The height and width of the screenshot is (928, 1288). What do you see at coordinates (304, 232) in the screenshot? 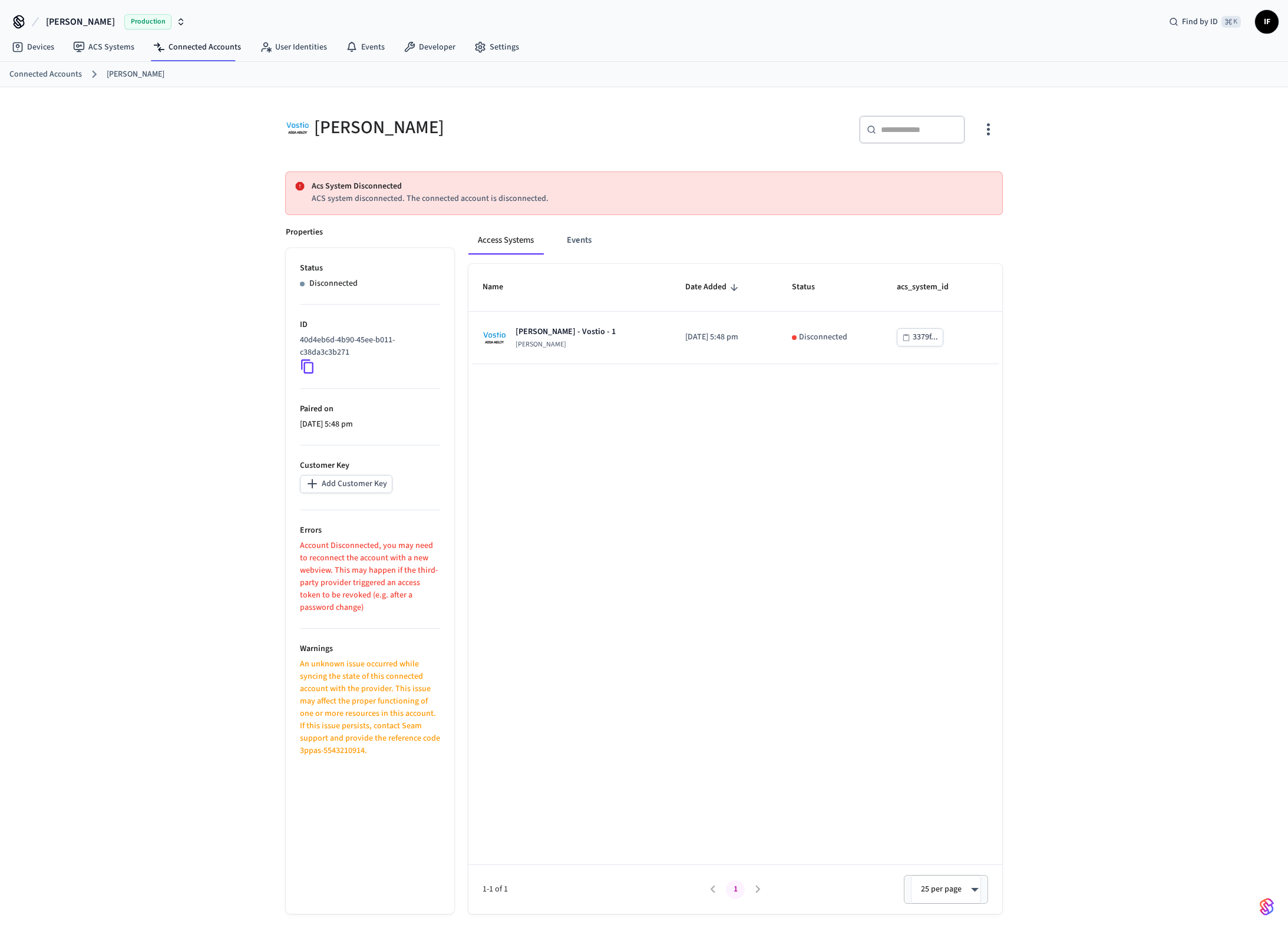
I see `p: Properties` at bounding box center [304, 232].